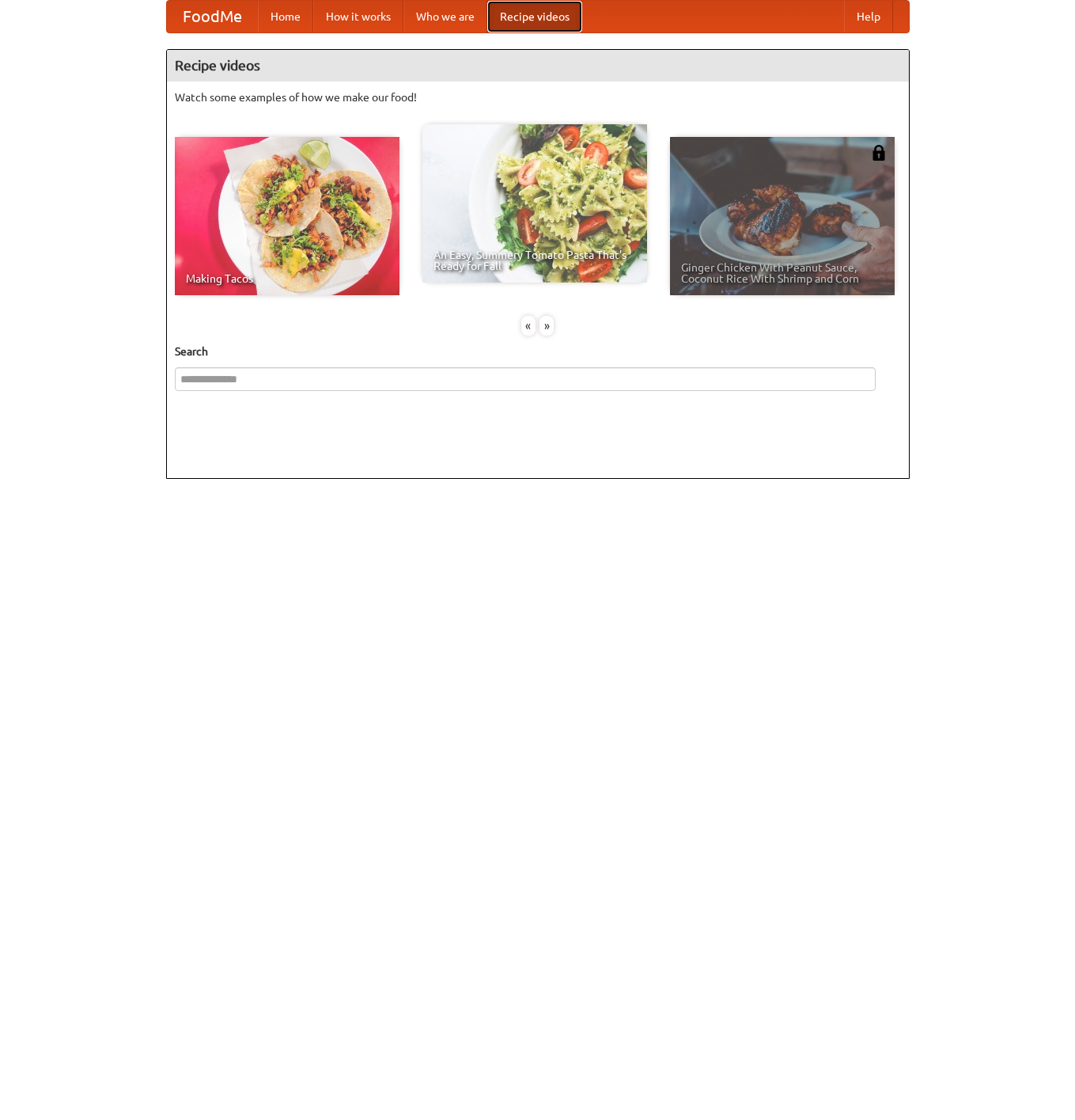  Describe the element at coordinates (445, 17) in the screenshot. I see `a: Who we are` at that location.